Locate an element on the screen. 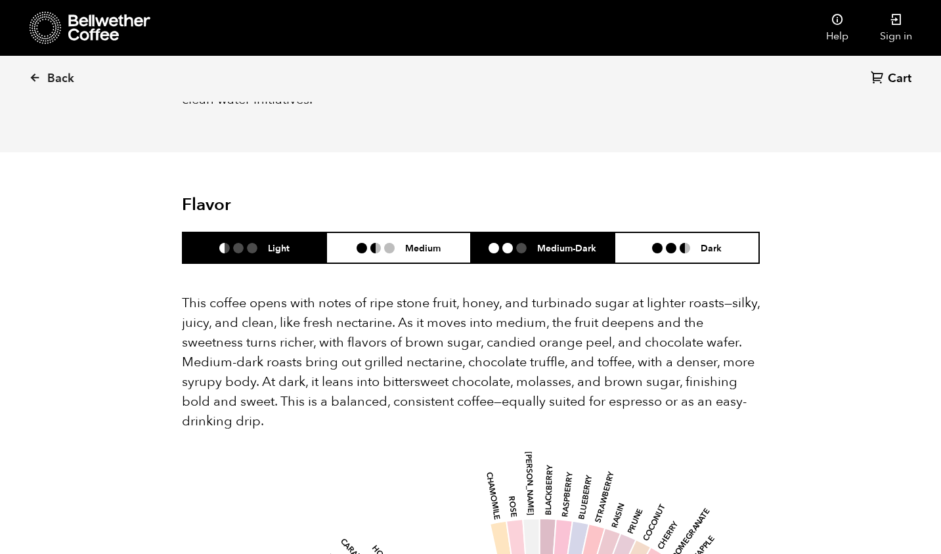  h2: Flavor is located at coordinates (278, 205).